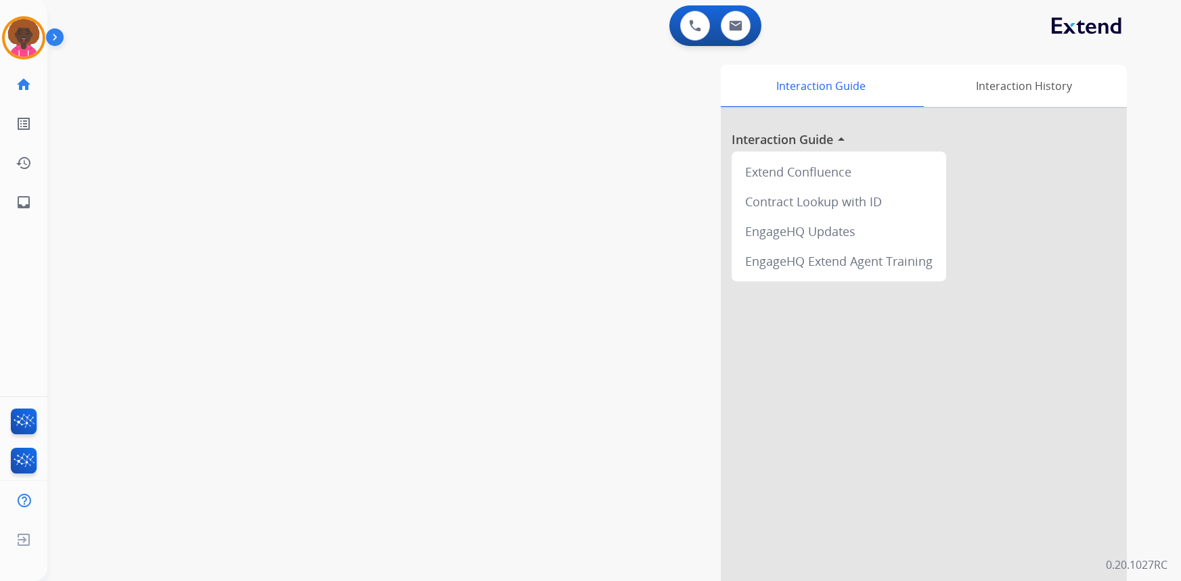  What do you see at coordinates (24, 85) in the screenshot?
I see `mat-icon: home` at bounding box center [24, 85].